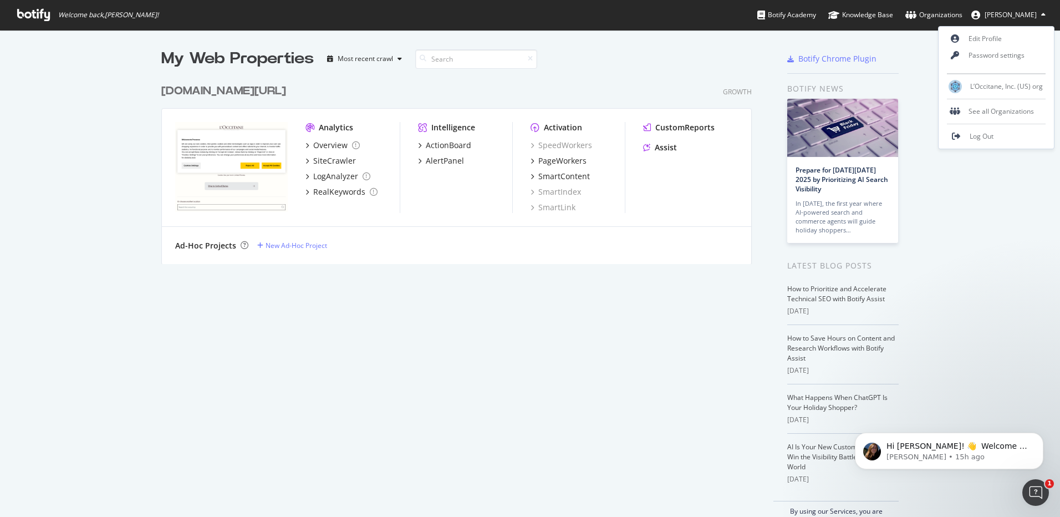 The width and height of the screenshot is (1060, 517). I want to click on a: Assist, so click(660, 148).